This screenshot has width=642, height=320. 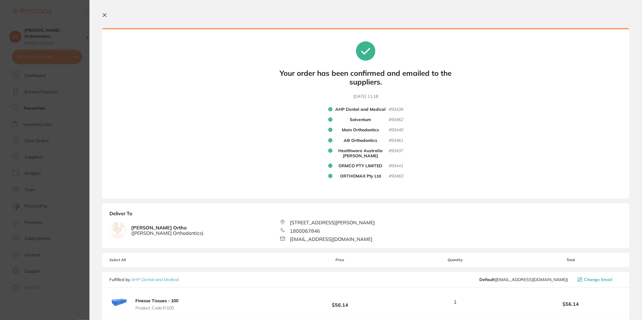 I want to click on img: NDc5dW5heQ, so click(x=119, y=302).